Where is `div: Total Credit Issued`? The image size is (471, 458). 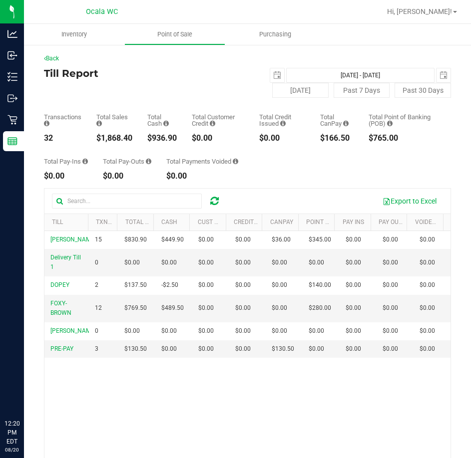 div: Total Credit Issued is located at coordinates (282, 120).